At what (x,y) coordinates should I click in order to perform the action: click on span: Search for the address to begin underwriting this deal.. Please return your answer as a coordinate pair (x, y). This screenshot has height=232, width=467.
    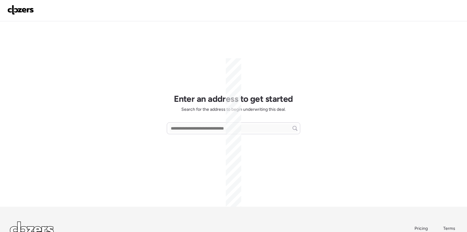
    Looking at the image, I should click on (233, 110).